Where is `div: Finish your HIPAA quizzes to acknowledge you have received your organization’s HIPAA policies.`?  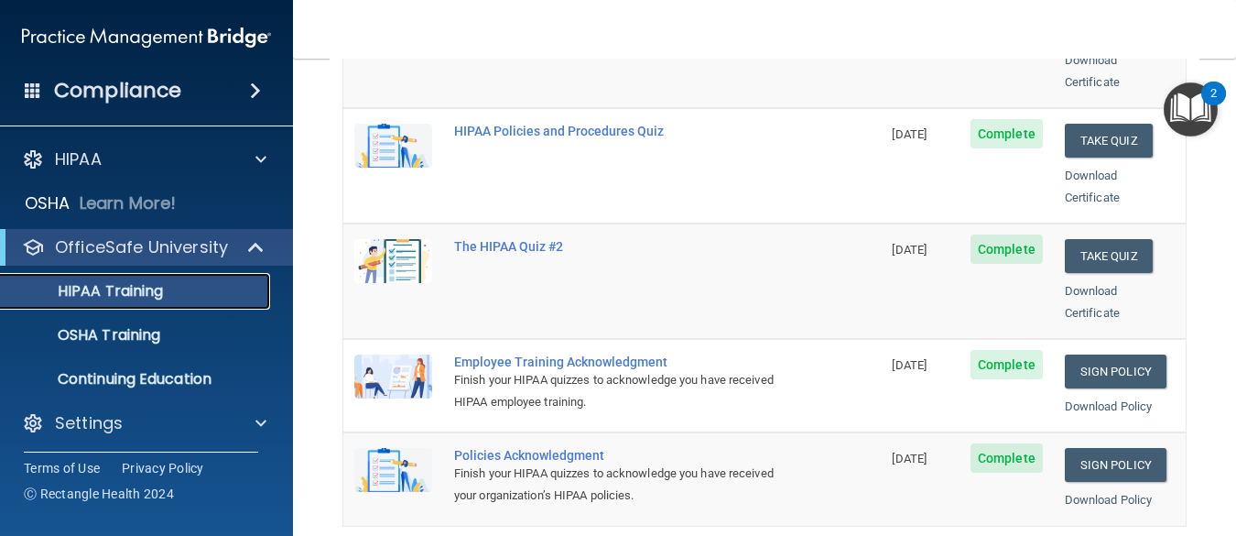 div: Finish your HIPAA quizzes to acknowledge you have received your organization’s HIPAA policies. is located at coordinates (622, 484).